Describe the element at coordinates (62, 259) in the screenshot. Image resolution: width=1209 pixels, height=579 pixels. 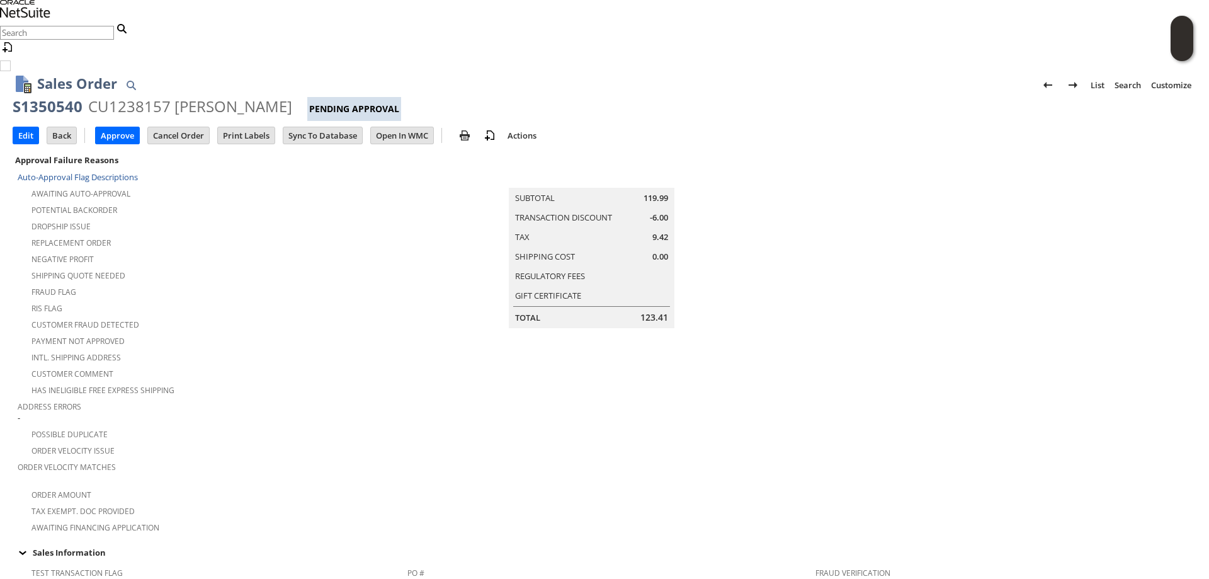
I see `a: Negative Profit` at that location.